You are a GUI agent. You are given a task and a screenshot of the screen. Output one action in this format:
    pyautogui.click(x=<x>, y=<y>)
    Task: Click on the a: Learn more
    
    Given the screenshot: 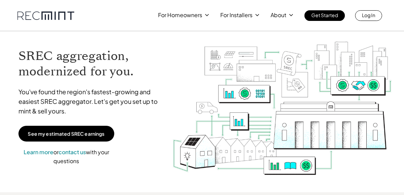 What is the action you would take?
    pyautogui.click(x=38, y=151)
    